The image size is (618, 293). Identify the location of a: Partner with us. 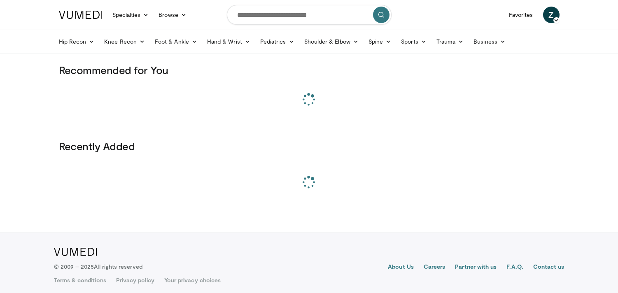
(475, 267).